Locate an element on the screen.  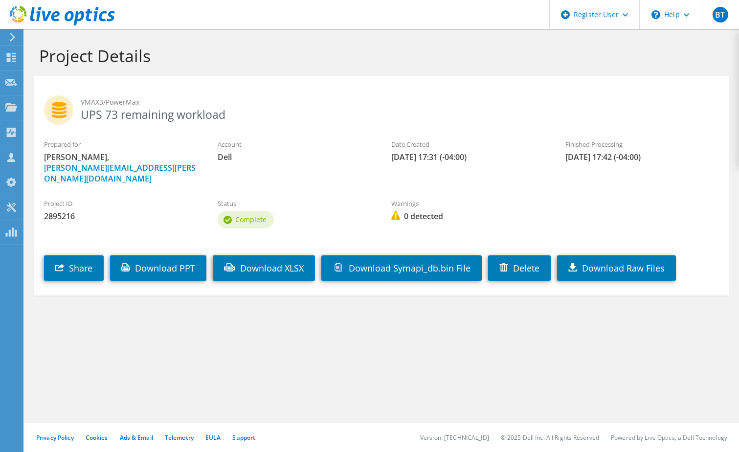
li: © 2025 Dell Inc. All Rights Reserved is located at coordinates (550, 437).